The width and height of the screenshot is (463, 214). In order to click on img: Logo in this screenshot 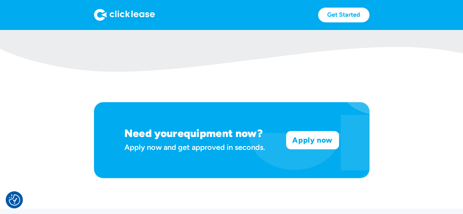, I will do `click(124, 15)`.